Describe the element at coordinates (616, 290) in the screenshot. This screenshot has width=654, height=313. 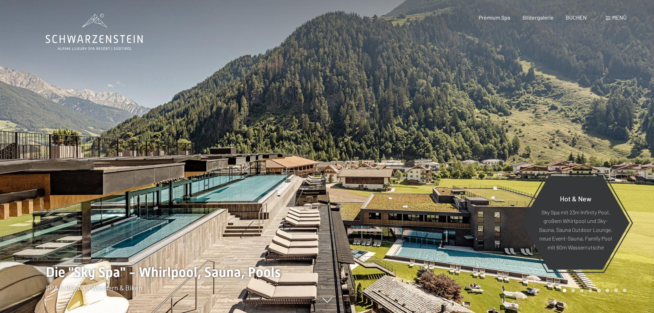
I see `div: Carousel Page 7` at that location.